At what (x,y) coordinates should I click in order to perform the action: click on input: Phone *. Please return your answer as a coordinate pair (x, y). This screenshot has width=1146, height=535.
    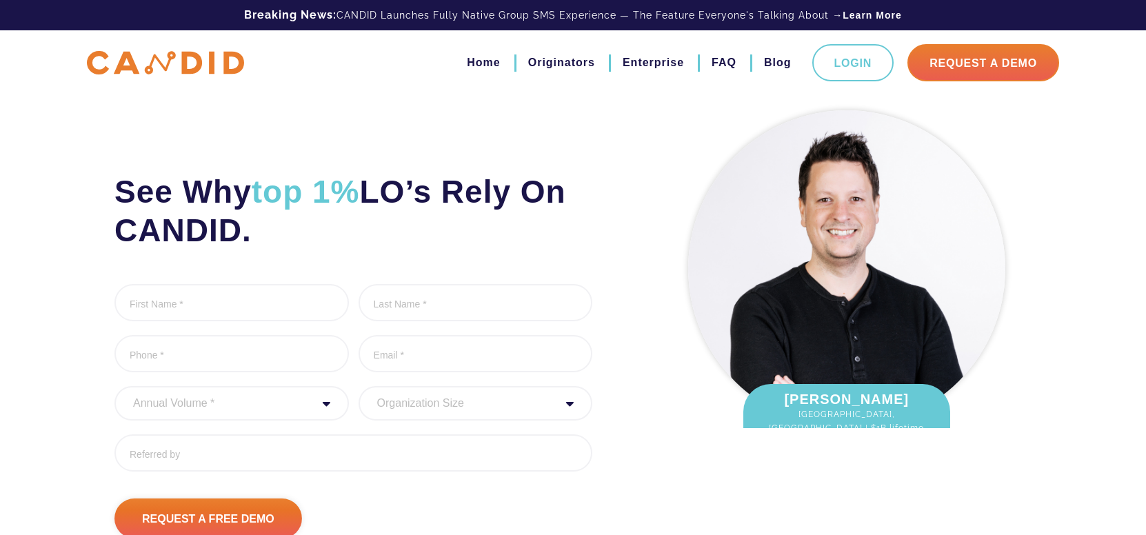
    Looking at the image, I should click on (232, 354).